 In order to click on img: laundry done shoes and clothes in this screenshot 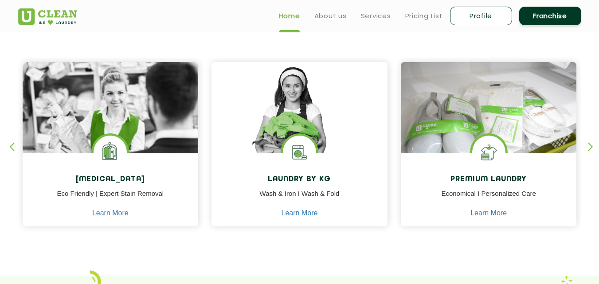, I will do `click(489, 121)`.